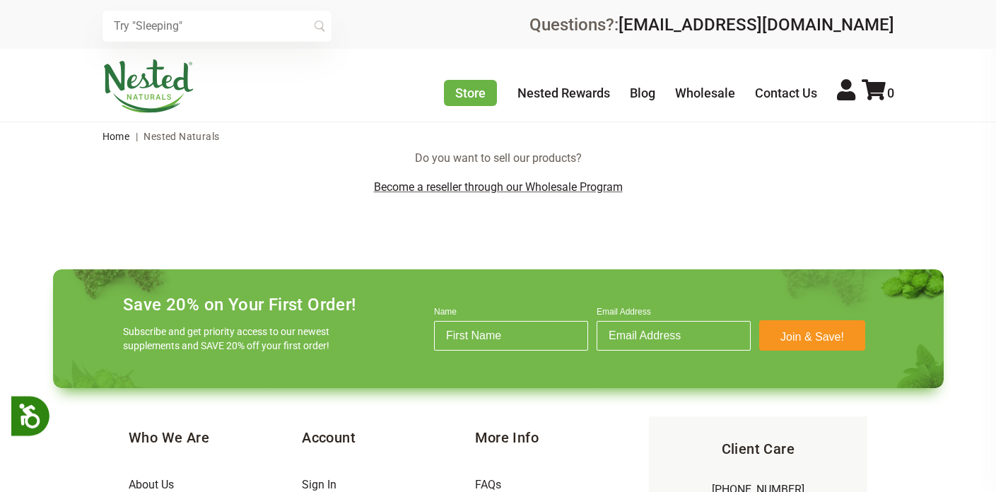 The image size is (996, 492). I want to click on a: About Us, so click(151, 484).